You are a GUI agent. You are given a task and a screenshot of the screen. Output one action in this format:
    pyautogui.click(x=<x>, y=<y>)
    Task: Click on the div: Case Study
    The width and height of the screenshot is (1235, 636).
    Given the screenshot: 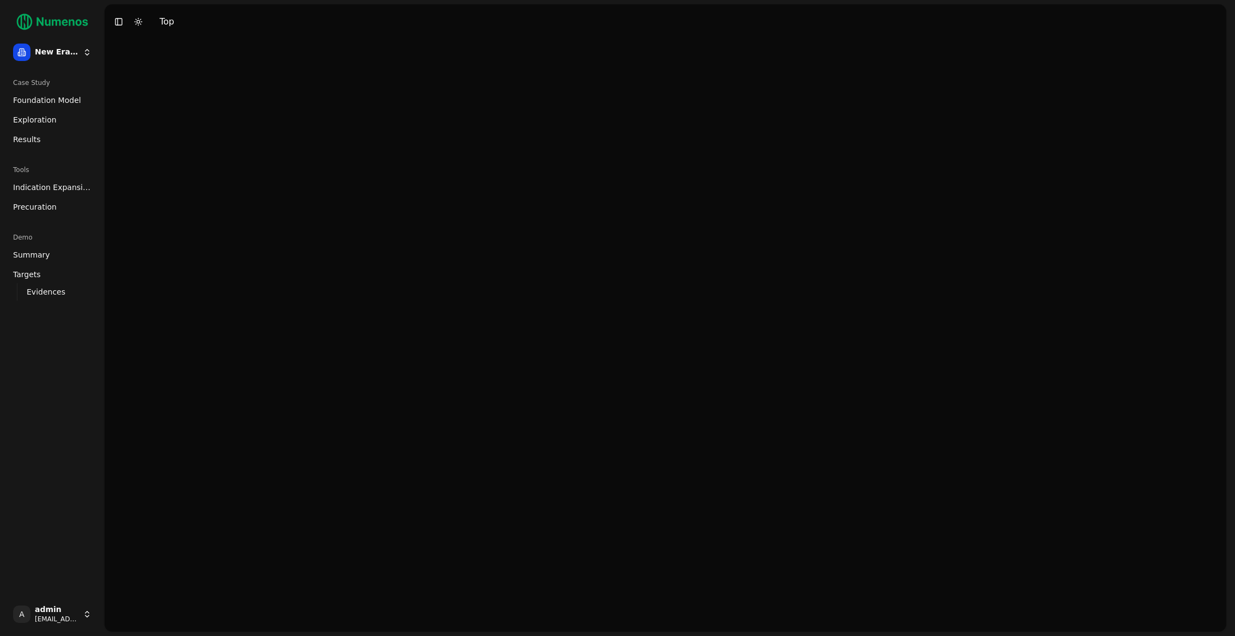 What is the action you would take?
    pyautogui.click(x=52, y=83)
    